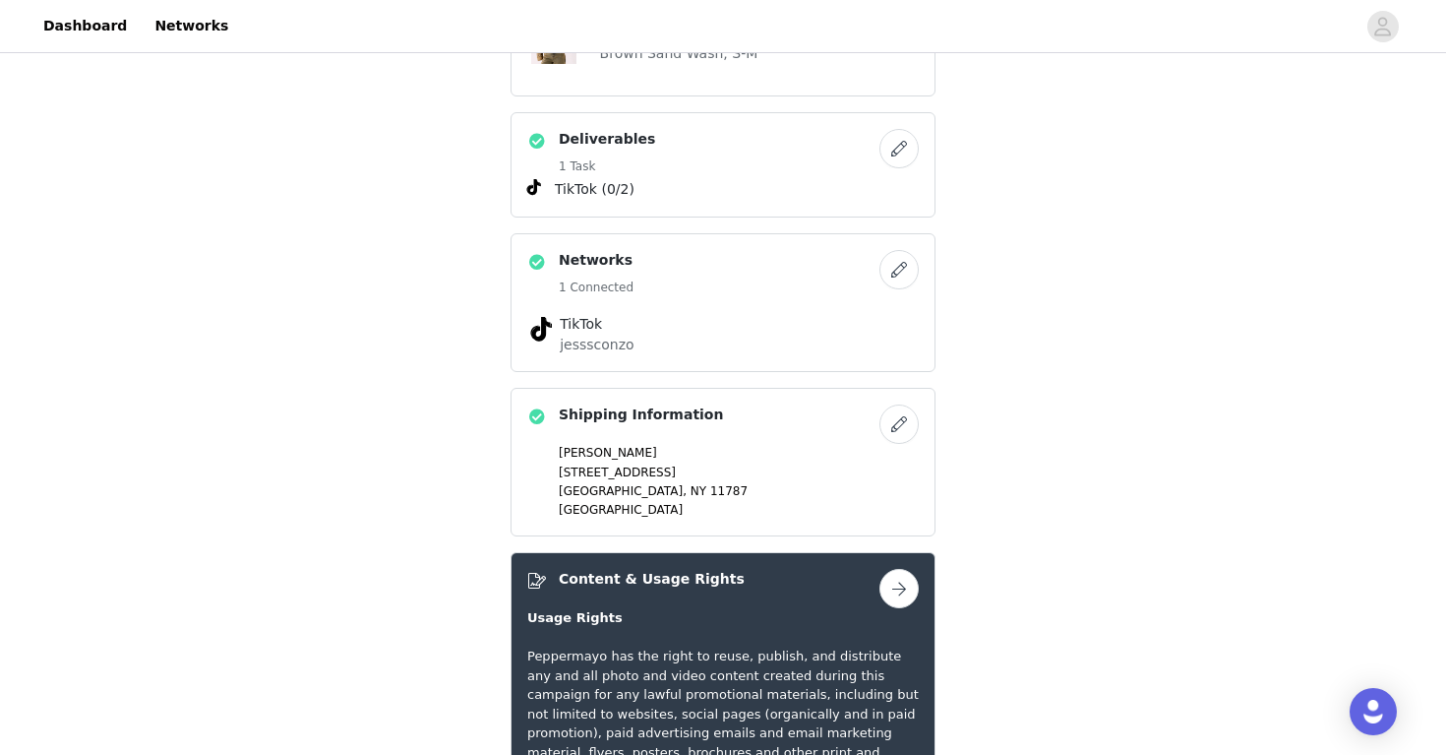 The height and width of the screenshot is (755, 1446). Describe the element at coordinates (641, 414) in the screenshot. I see `h4: Shipping Information` at that location.